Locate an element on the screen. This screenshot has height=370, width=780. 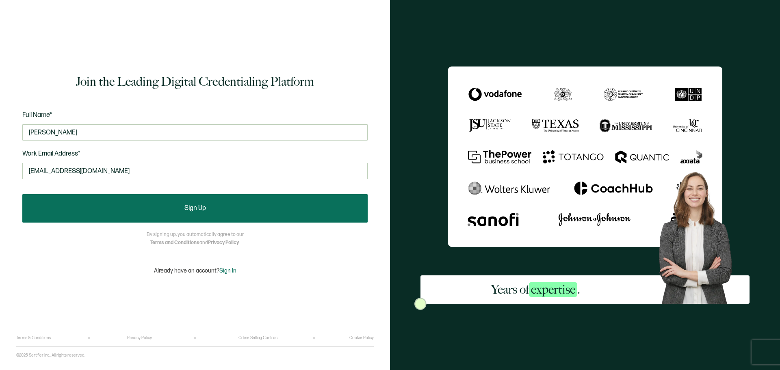
h1: Join the Leading Digital Credentialing Platform is located at coordinates (195, 82).